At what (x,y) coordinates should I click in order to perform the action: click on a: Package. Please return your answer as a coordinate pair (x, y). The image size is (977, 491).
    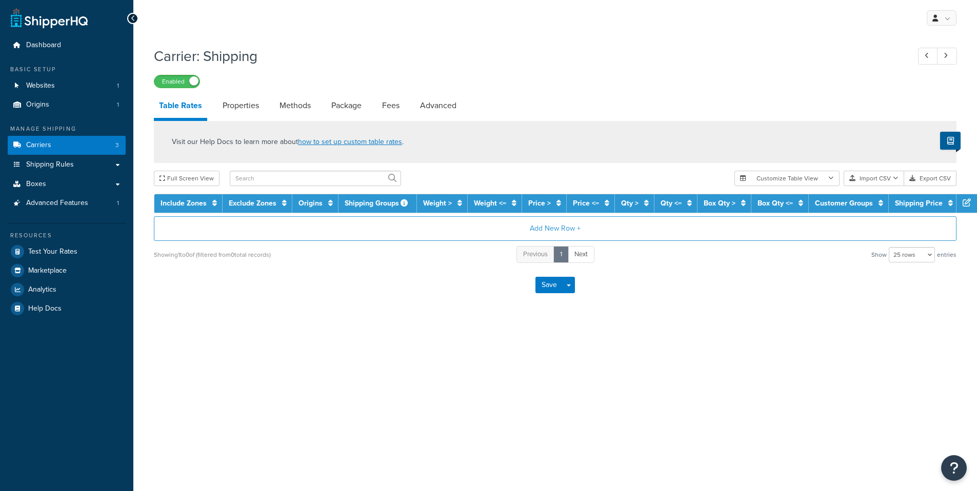
    Looking at the image, I should click on (346, 106).